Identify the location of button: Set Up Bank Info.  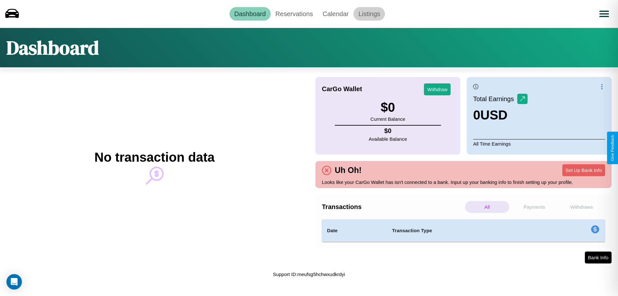
(584, 170).